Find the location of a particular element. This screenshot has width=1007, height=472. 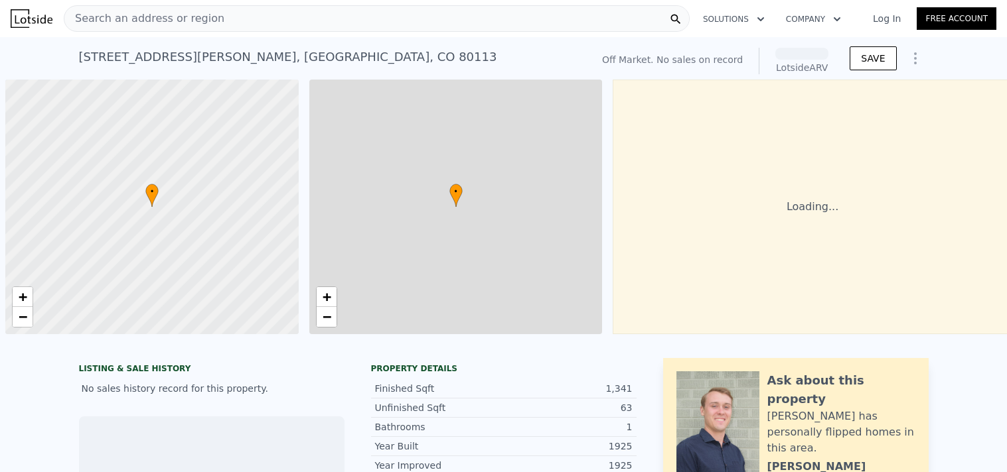

div: Unfinished Sqft is located at coordinates (439, 408).